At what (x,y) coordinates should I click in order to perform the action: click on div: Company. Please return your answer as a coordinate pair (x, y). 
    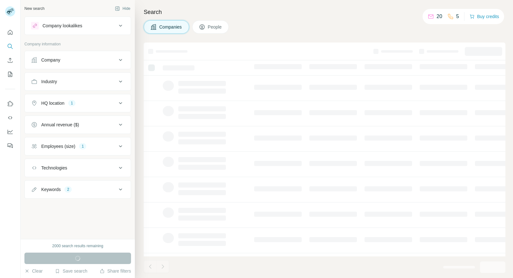
    Looking at the image, I should click on (51, 60).